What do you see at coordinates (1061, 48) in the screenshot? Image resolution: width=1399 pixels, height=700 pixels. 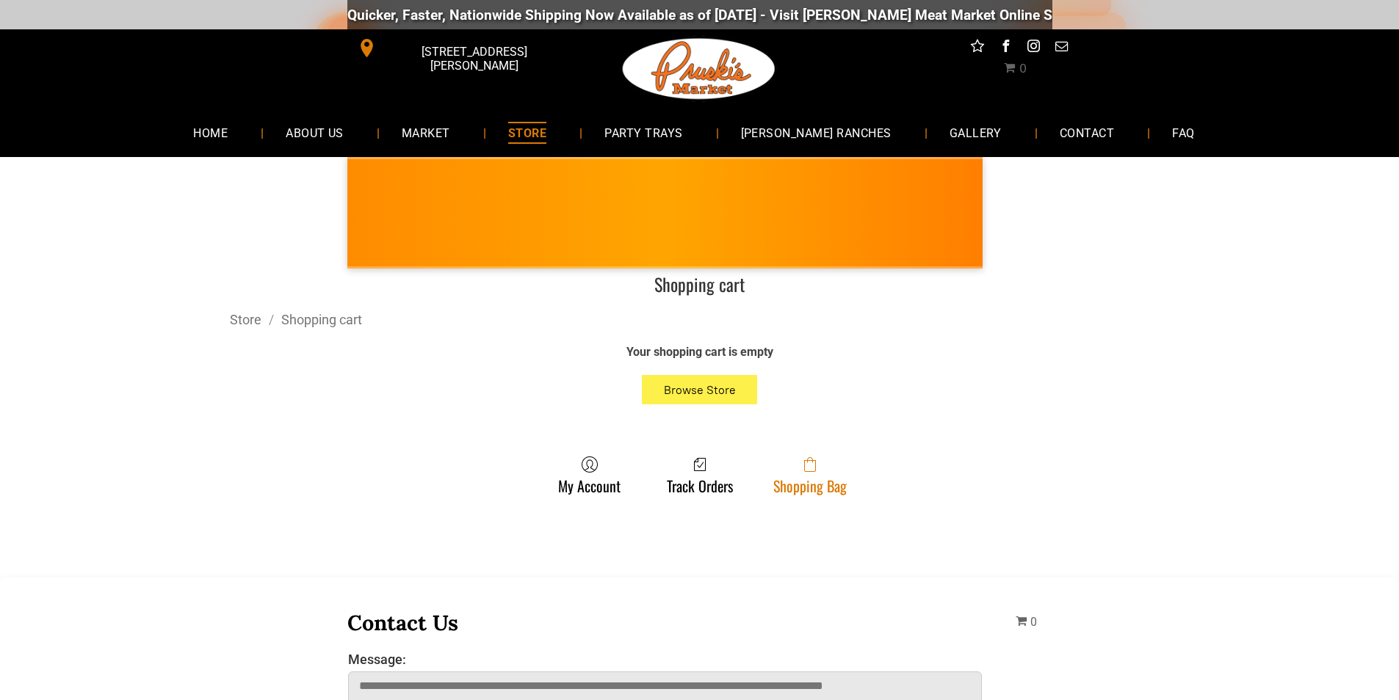 I see `a: email` at bounding box center [1061, 48].